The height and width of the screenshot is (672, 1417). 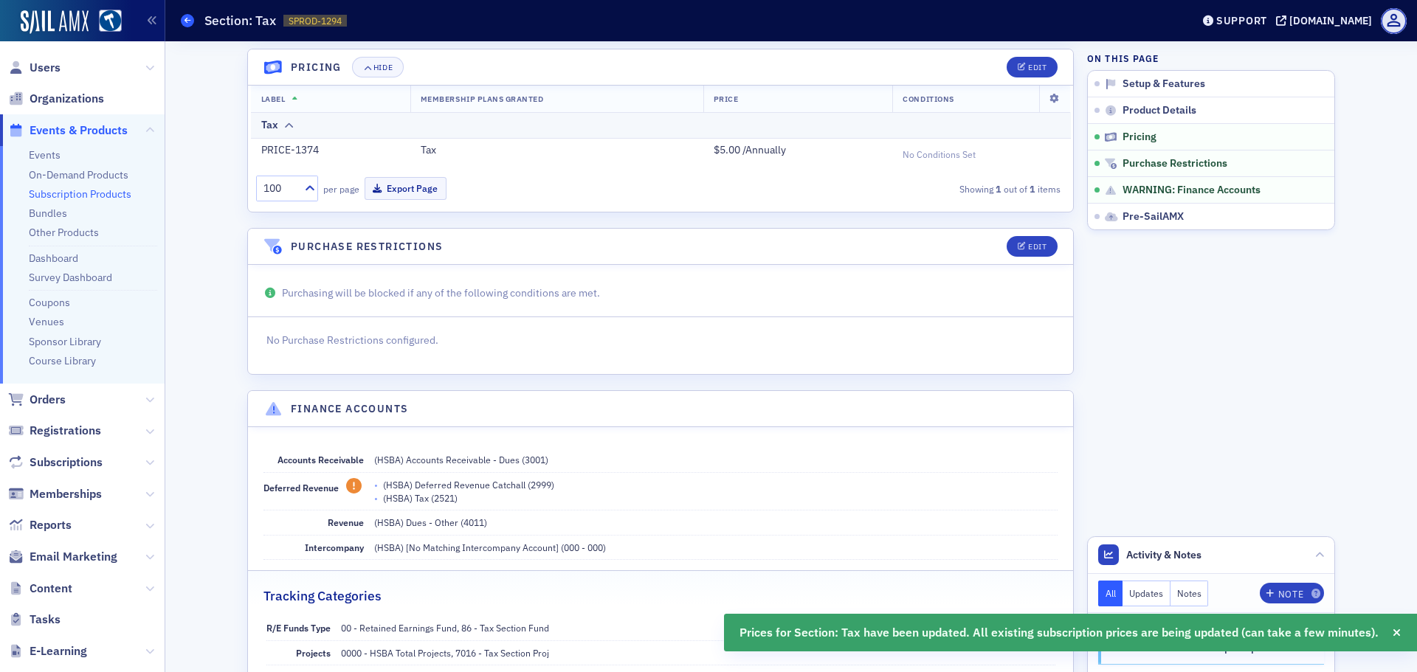 I want to click on span: Setup & Features, so click(x=1164, y=84).